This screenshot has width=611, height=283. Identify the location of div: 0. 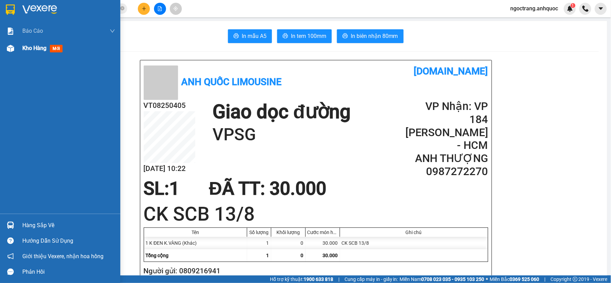
(289, 243).